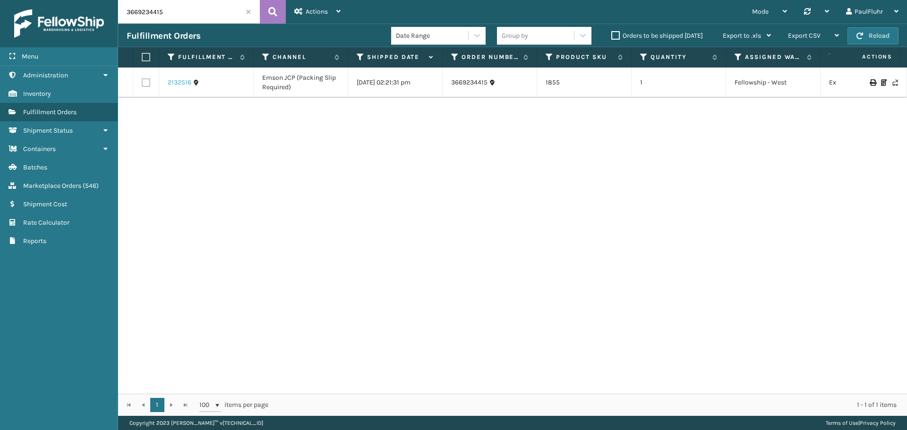  What do you see at coordinates (553, 82) in the screenshot?
I see `a: 1855` at bounding box center [553, 82].